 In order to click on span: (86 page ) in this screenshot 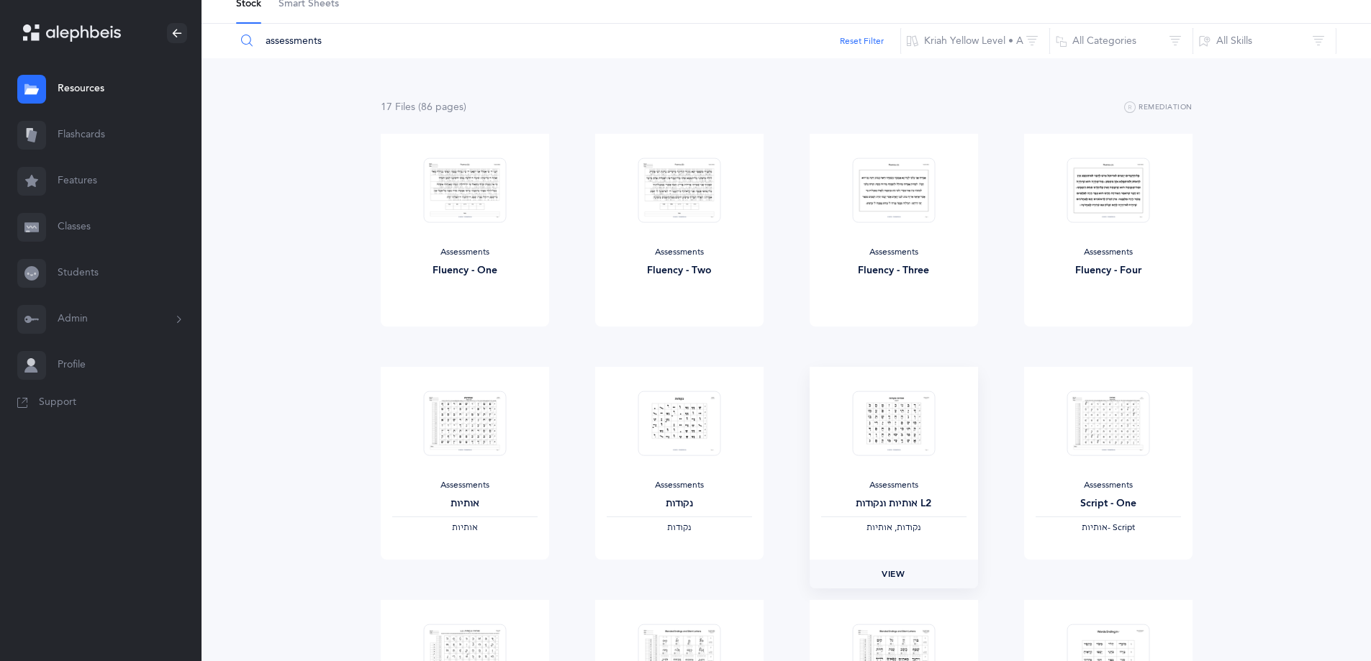, I will do `click(442, 107)`.